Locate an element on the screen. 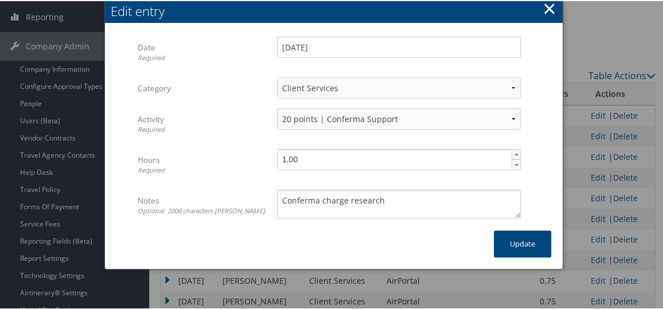  label: Activity is located at coordinates (203, 123).